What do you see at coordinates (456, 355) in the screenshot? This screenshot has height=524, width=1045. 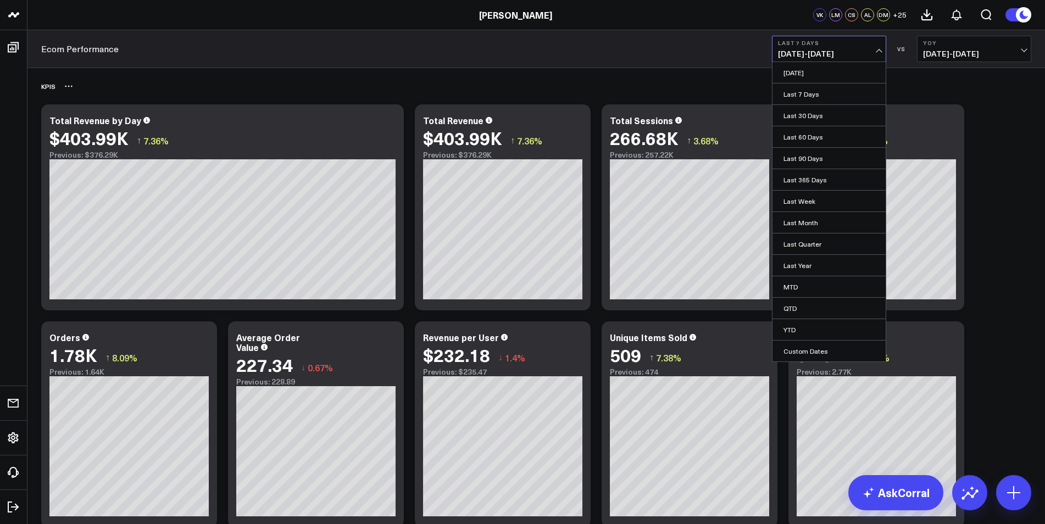 I see `div: $232.18` at bounding box center [456, 355].